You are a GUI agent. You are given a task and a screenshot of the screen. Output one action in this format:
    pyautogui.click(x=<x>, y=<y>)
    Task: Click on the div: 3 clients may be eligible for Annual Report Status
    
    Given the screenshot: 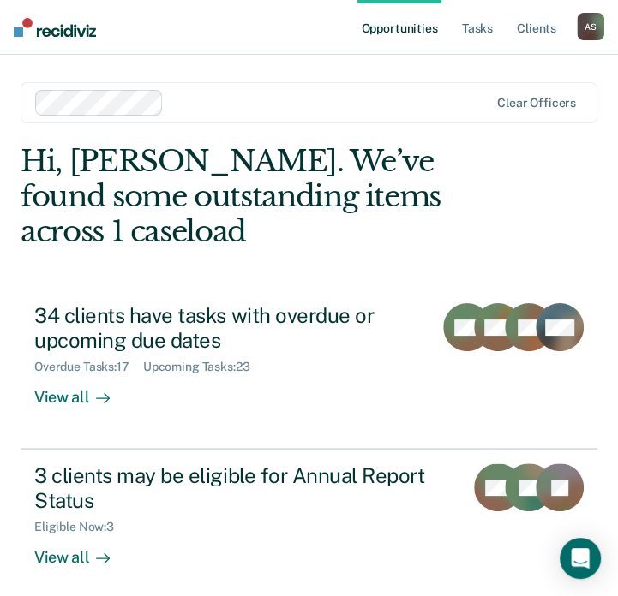 What is the action you would take?
    pyautogui.click(x=242, y=488)
    